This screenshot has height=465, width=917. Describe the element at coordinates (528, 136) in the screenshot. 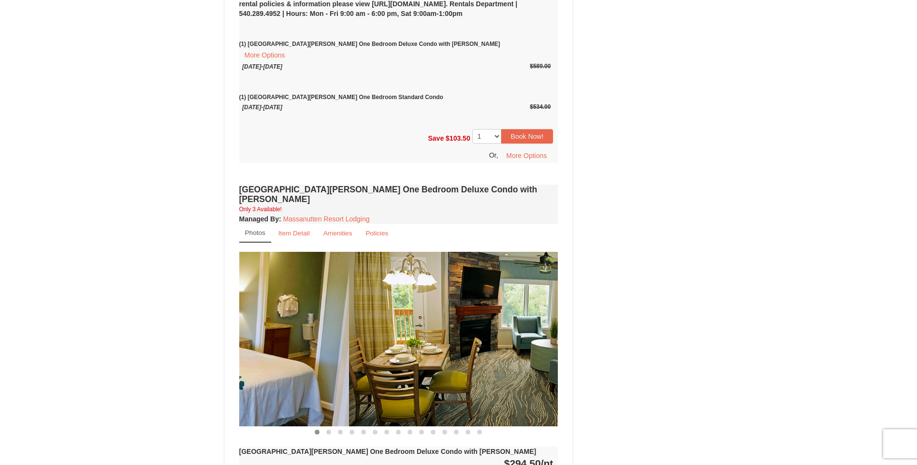

I see `button: Book Now!` at that location.